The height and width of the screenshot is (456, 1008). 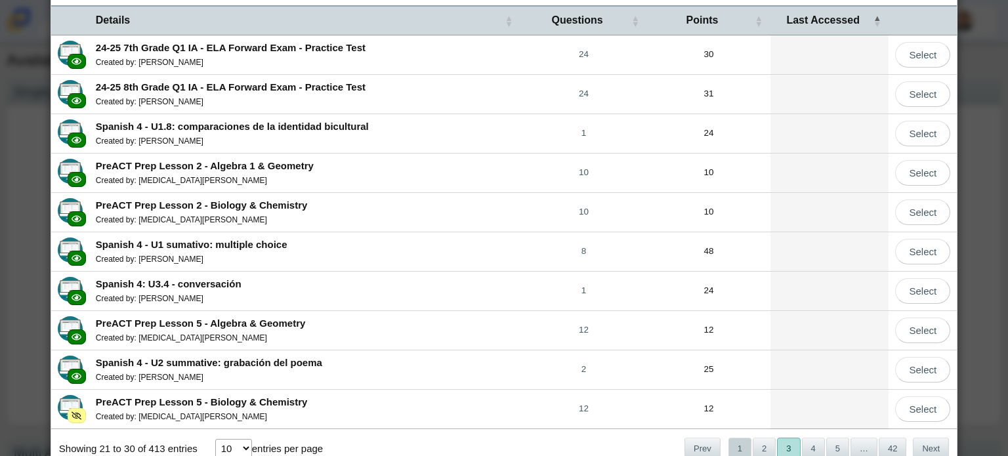 What do you see at coordinates (201, 205) in the screenshot?
I see `b: PreACT Prep Lesson 2 - Biology & Chemistry` at bounding box center [201, 205].